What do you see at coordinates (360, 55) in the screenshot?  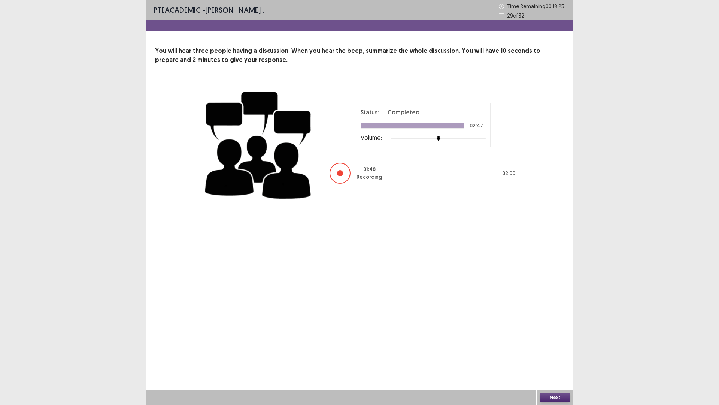 I see `p: You will hear three people having a discussion. When you hear the beep, summarize the whole discu...` at bounding box center [360, 55].